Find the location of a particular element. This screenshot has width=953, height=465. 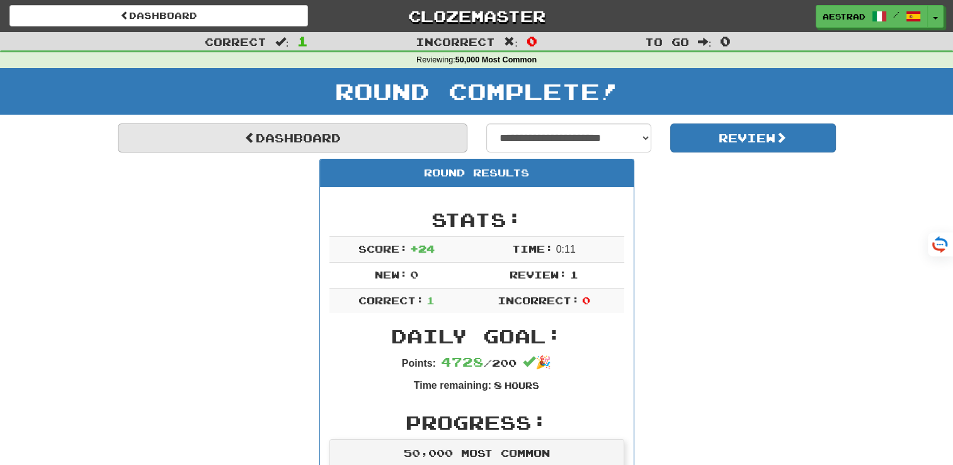

small: Hours is located at coordinates (521, 385).